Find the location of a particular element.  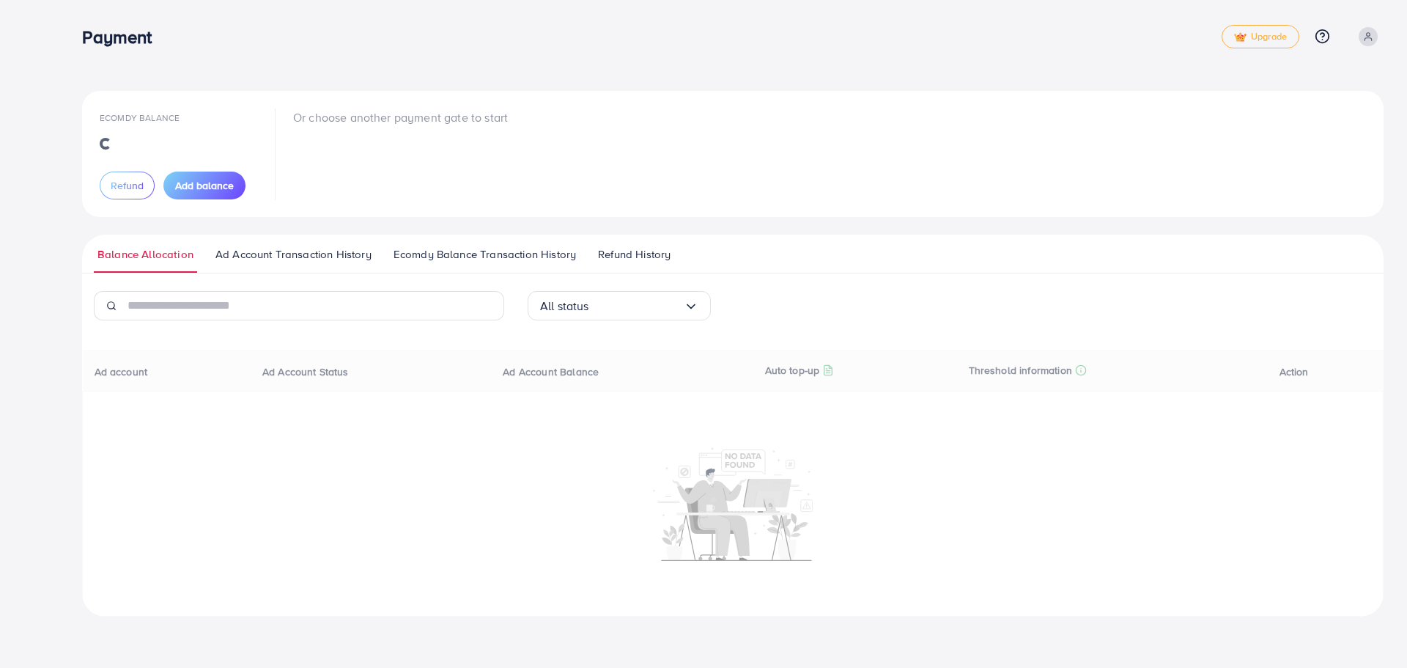

span: Add balance is located at coordinates (205, 185).